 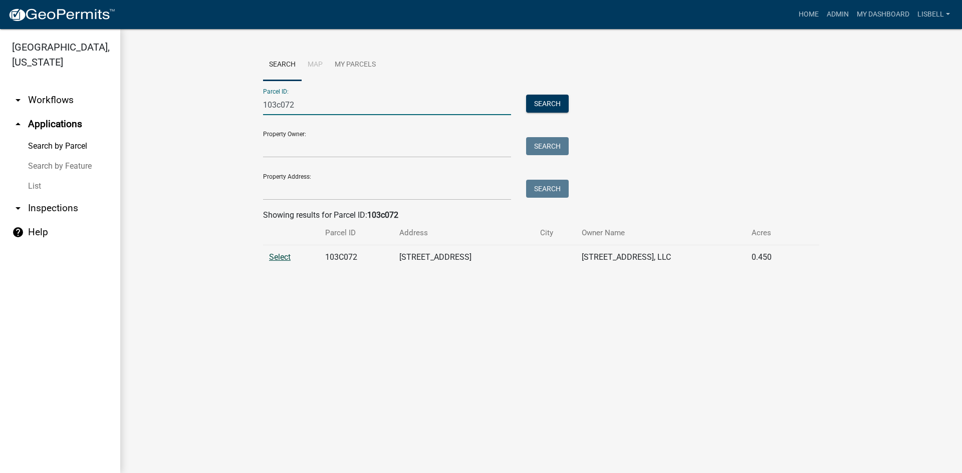 I want to click on th: Owner Name, so click(x=660, y=233).